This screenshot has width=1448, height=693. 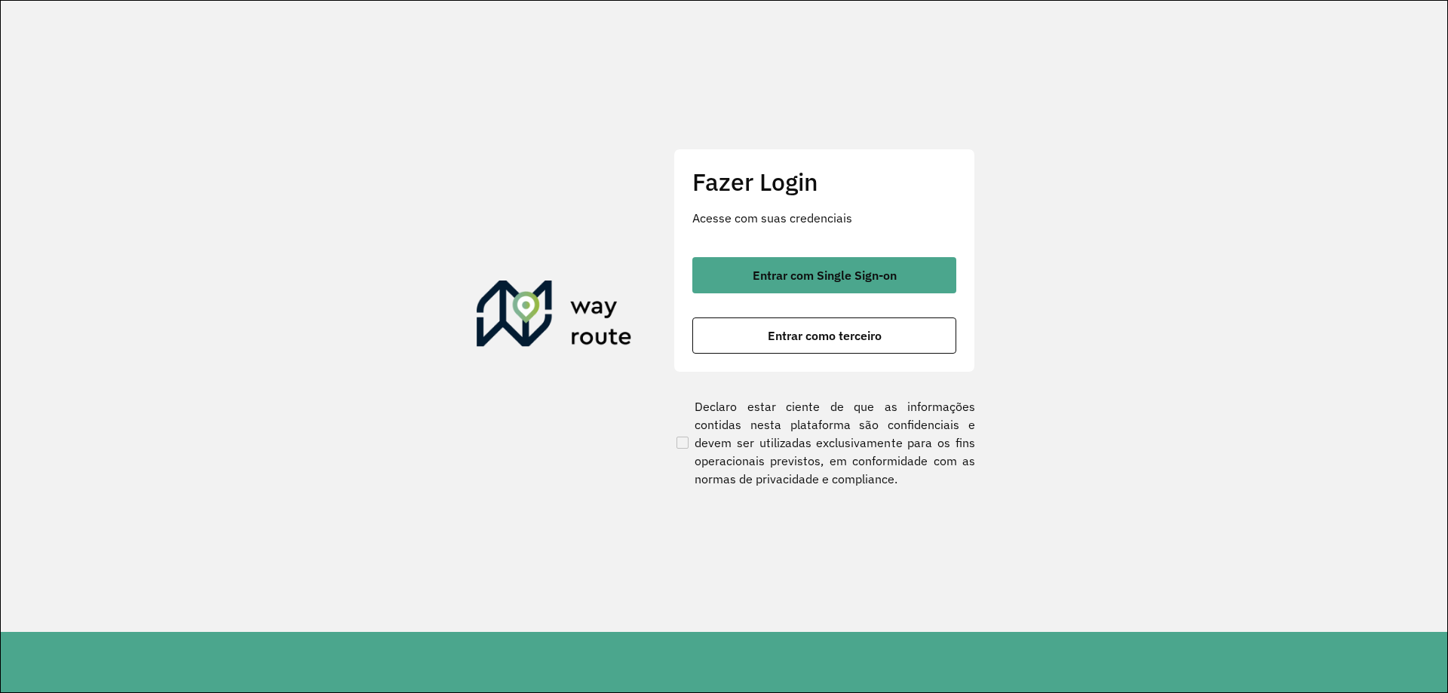 What do you see at coordinates (824, 336) in the screenshot?
I see `span: Entrar como terceiro` at bounding box center [824, 336].